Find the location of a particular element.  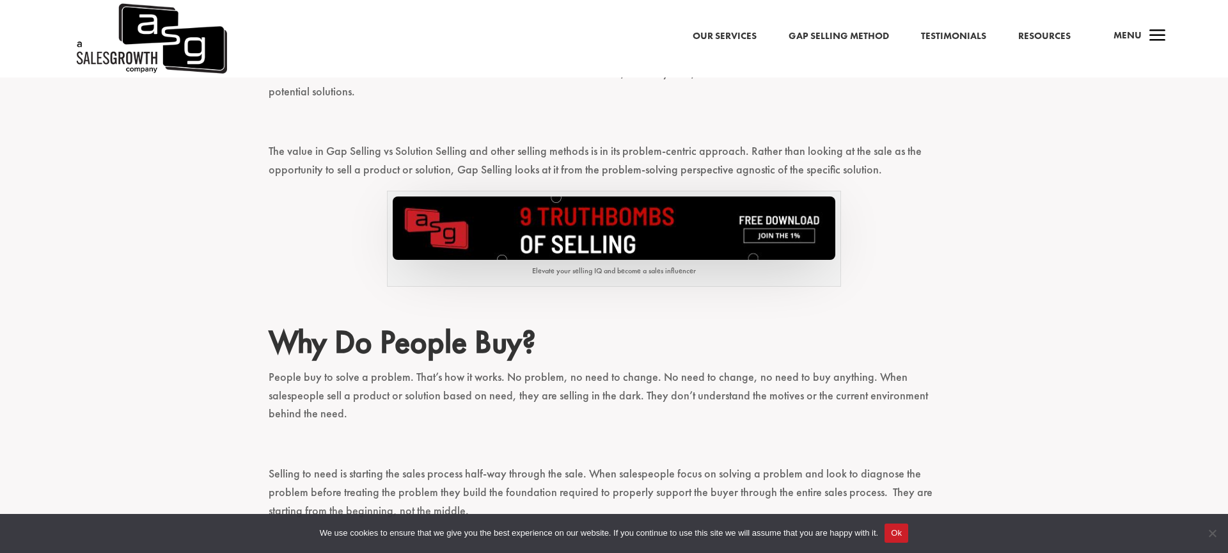

a: Our Services is located at coordinates (725, 36).